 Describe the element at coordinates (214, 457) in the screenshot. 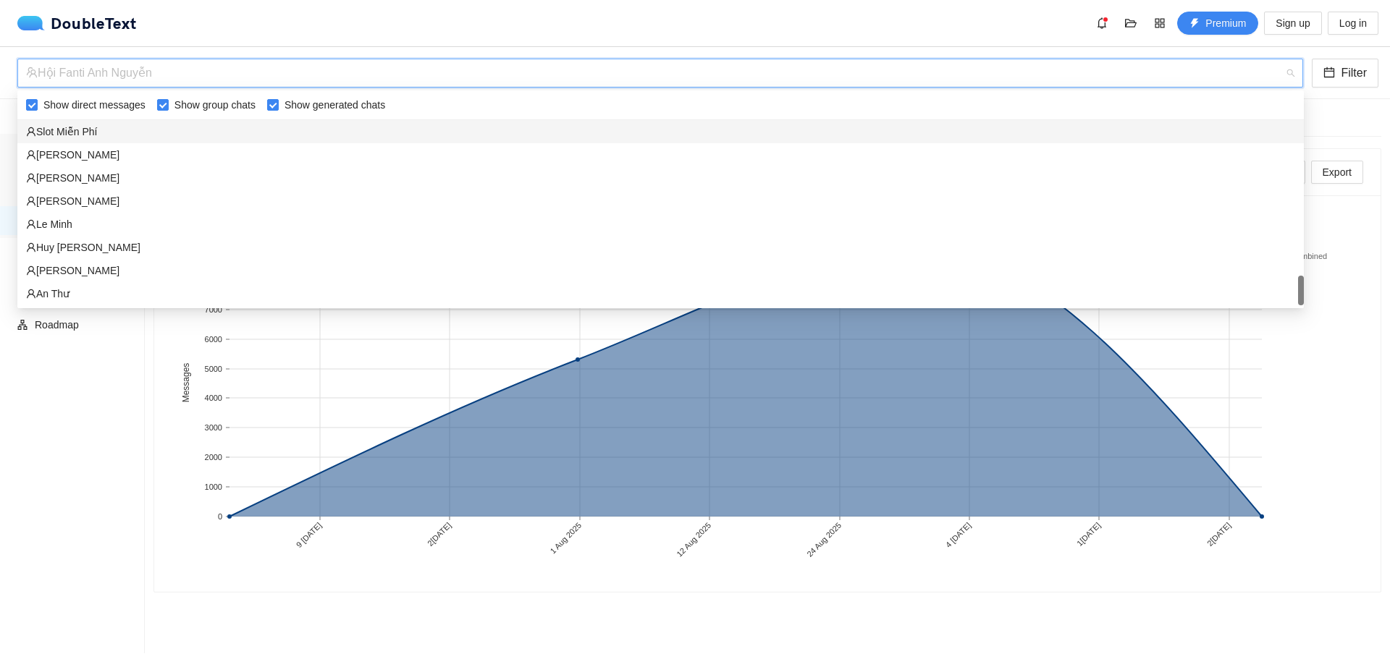

I see `text: 2000` at that location.